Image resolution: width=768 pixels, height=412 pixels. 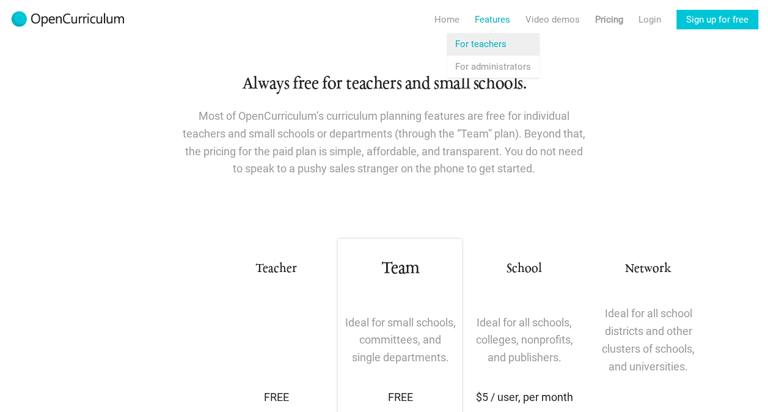 What do you see at coordinates (493, 44) in the screenshot?
I see `a: For teachers` at bounding box center [493, 44].